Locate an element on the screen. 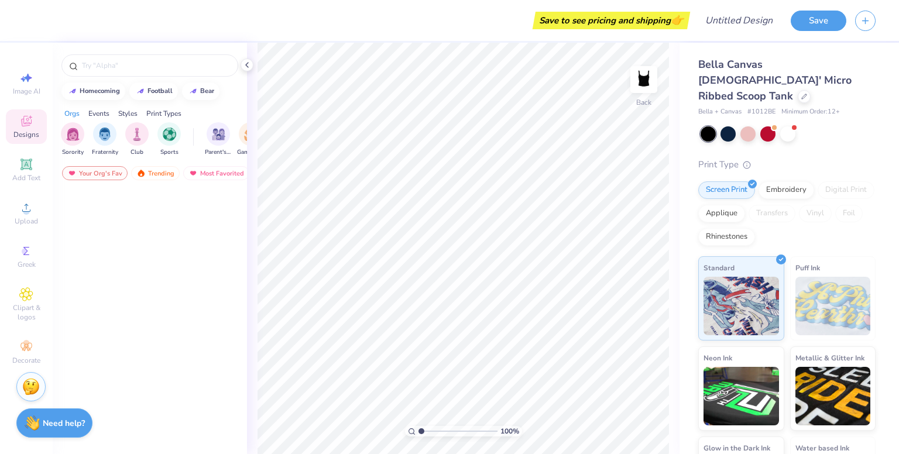 The height and width of the screenshot is (454, 899). img: Fraternity Image is located at coordinates (105, 134).